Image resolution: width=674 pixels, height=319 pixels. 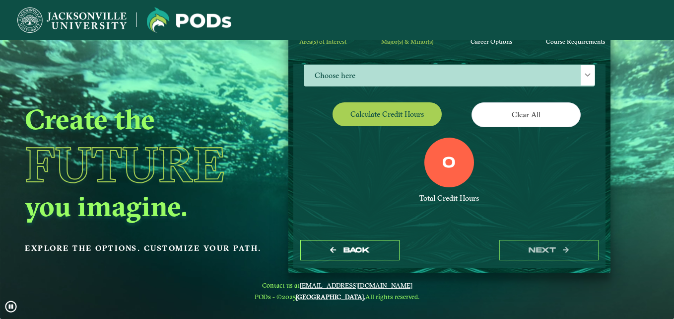 I want to click on h2: Create the, so click(x=145, y=119).